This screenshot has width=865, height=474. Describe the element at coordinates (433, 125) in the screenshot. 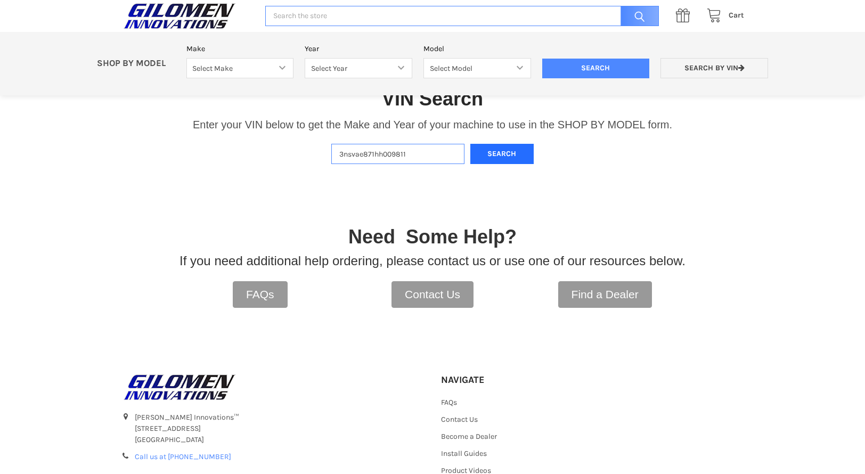

I see `p: Enter your VIN below to get the Make and Year of your machine to use in the SHOP BY MODEL form.` at that location.